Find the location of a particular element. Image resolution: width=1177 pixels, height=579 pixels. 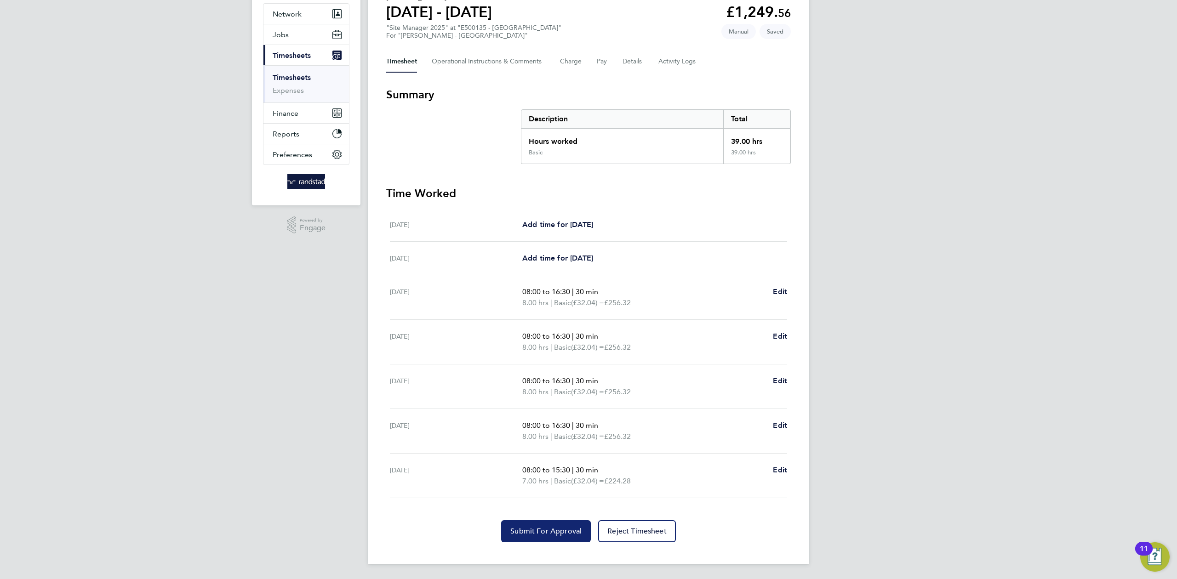

button: Submit For Approval is located at coordinates (546, 531).